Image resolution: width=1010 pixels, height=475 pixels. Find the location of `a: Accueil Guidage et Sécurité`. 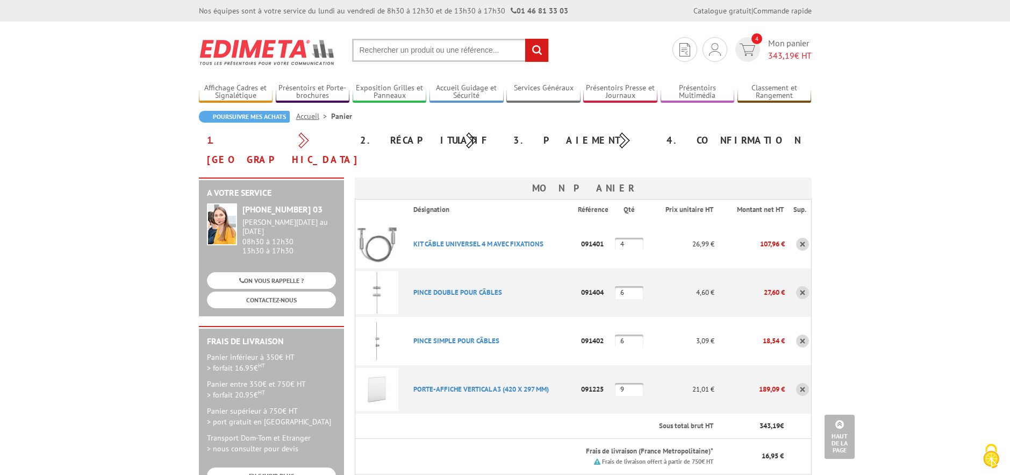

a: Accueil Guidage et Sécurité is located at coordinates (466, 92).